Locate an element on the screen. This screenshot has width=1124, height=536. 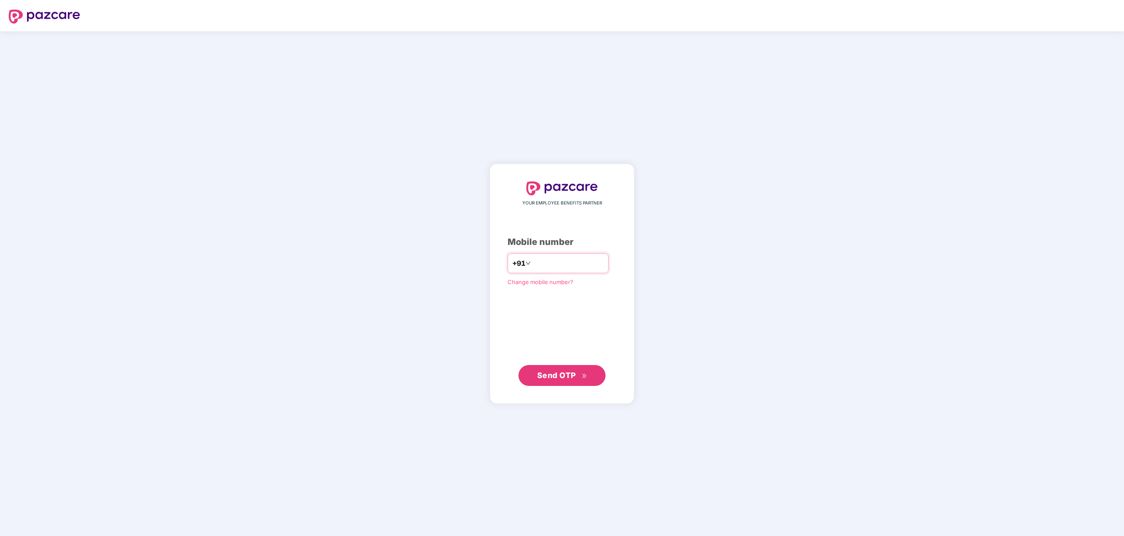
button: Send OTPdouble-right is located at coordinates (562, 376).